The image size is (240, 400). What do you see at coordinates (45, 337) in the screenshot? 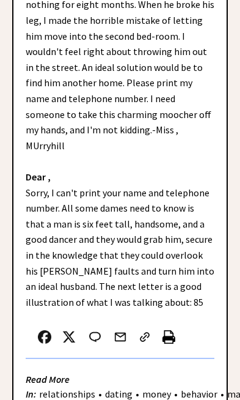
I see `img: facebook.png` at bounding box center [45, 337].